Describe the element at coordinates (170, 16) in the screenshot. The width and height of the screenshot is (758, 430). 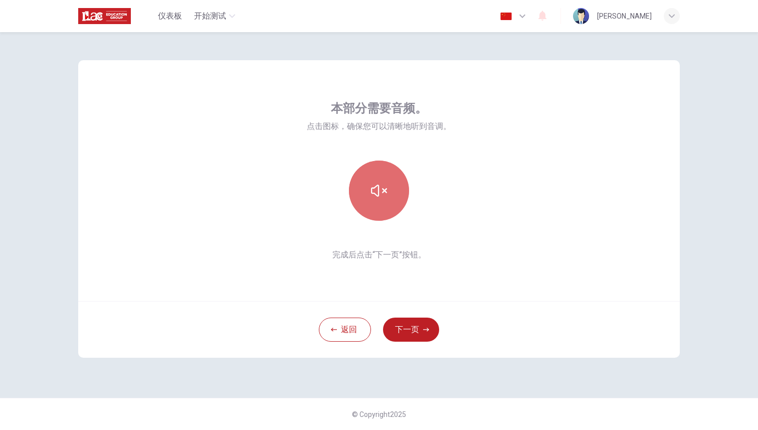
I see `button: 仪表板` at that location.